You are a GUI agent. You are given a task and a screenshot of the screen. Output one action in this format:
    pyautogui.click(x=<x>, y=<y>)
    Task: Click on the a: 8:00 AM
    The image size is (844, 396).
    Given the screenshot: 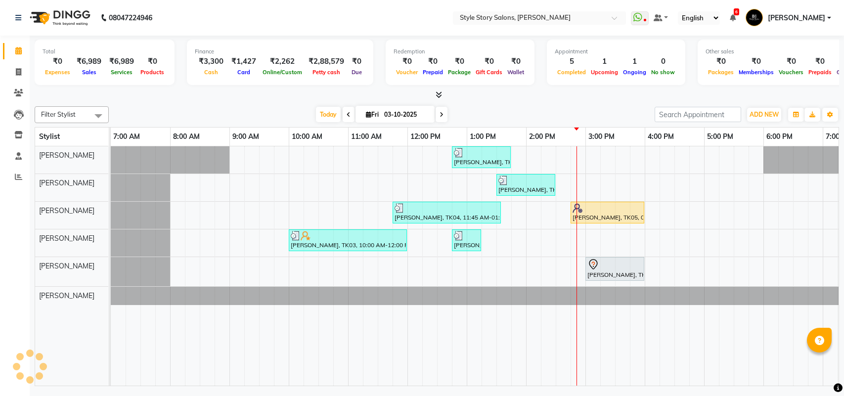 What is the action you would take?
    pyautogui.click(x=186, y=136)
    